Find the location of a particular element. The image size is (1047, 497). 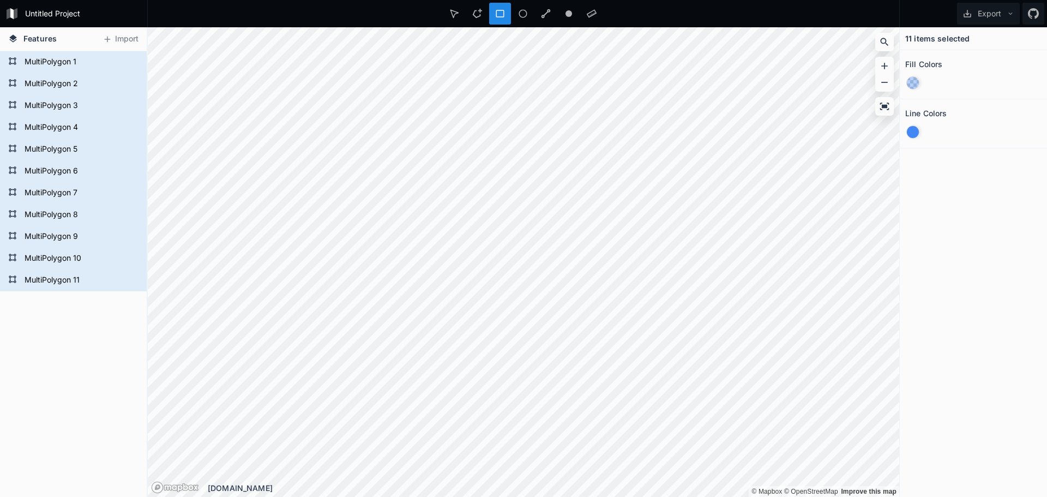

span: Features is located at coordinates (40, 38).